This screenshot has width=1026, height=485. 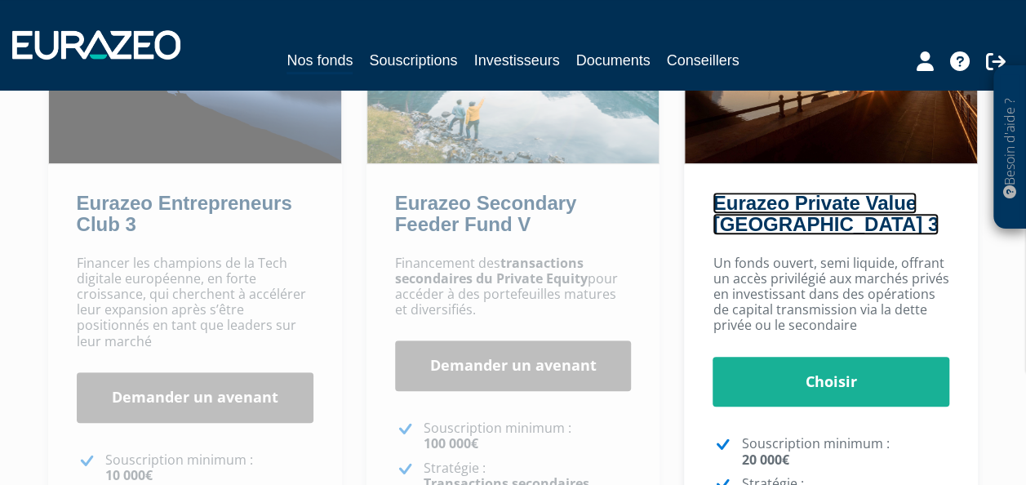 I want to click on a: Documents, so click(x=613, y=60).